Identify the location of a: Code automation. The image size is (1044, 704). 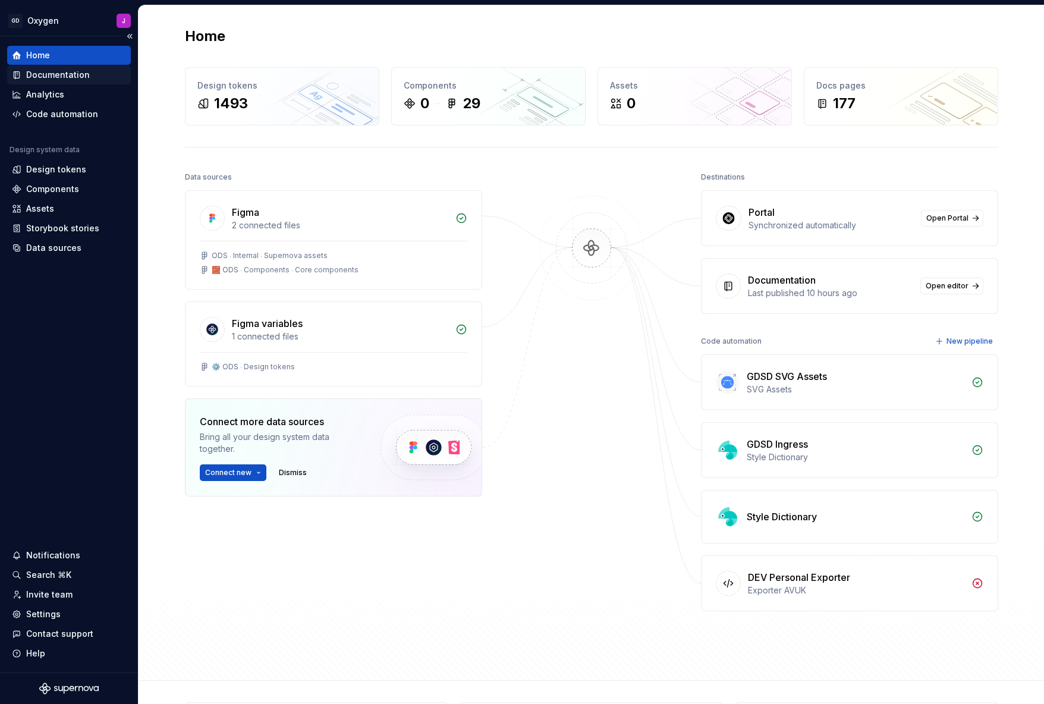
(69, 114).